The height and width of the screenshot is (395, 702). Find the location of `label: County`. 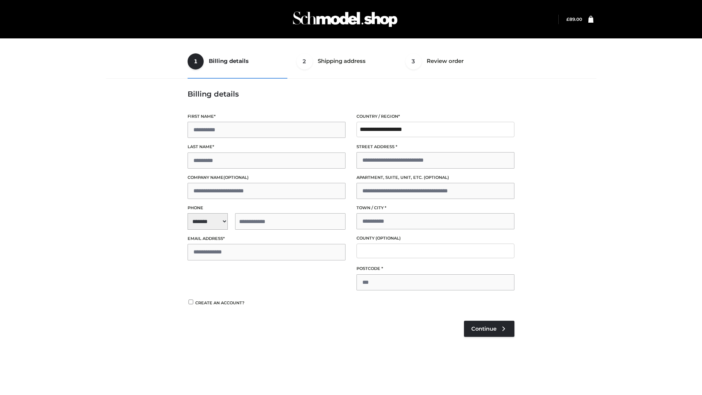

label: County is located at coordinates (436, 238).